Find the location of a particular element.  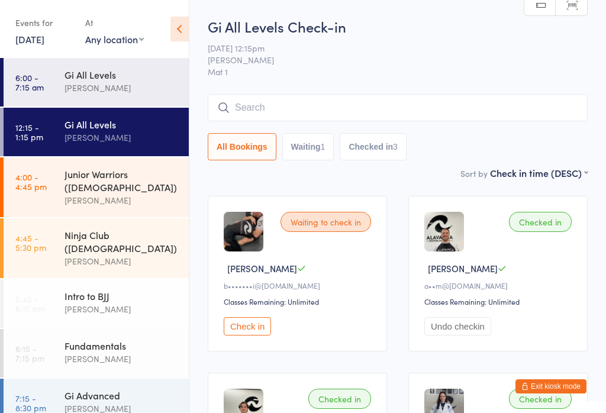

input: Search is located at coordinates (398, 108).